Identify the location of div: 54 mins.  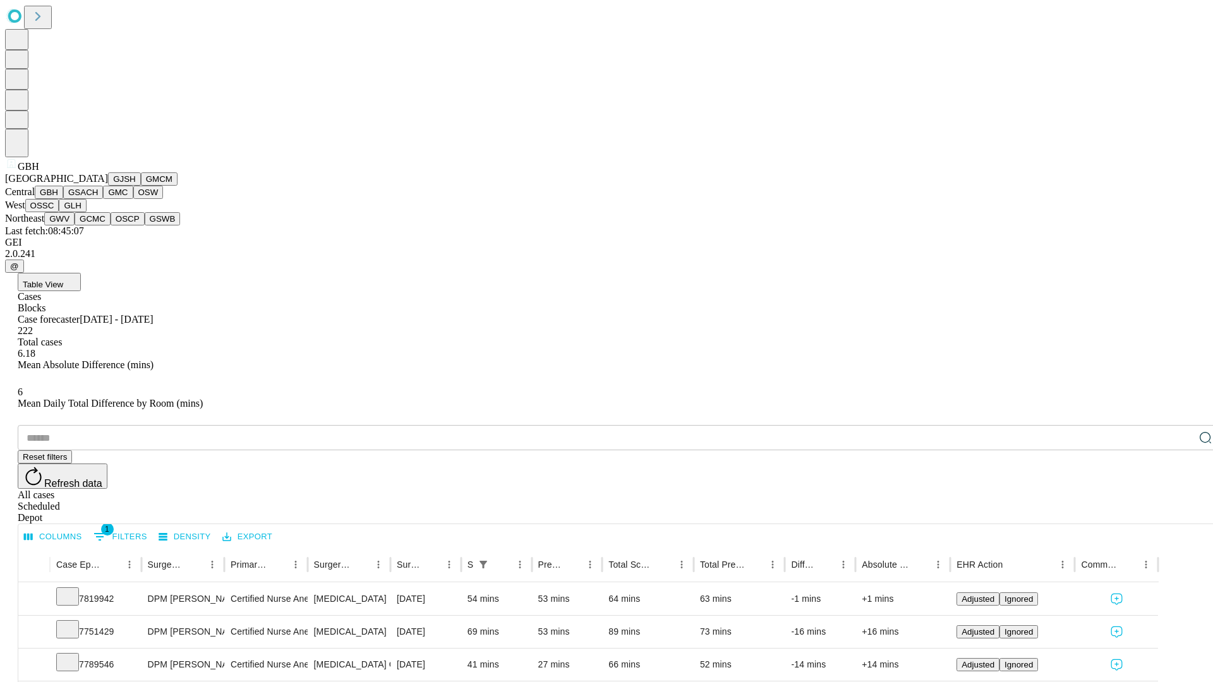
(496, 599).